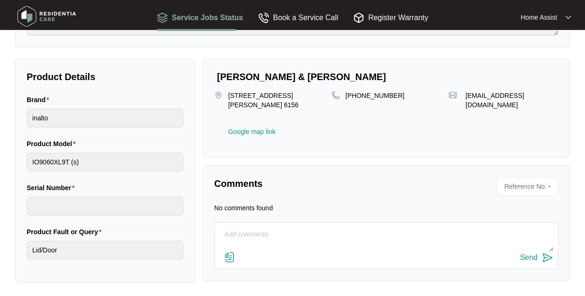 The image size is (585, 296). Describe the element at coordinates (297, 183) in the screenshot. I see `p: Comments` at that location.